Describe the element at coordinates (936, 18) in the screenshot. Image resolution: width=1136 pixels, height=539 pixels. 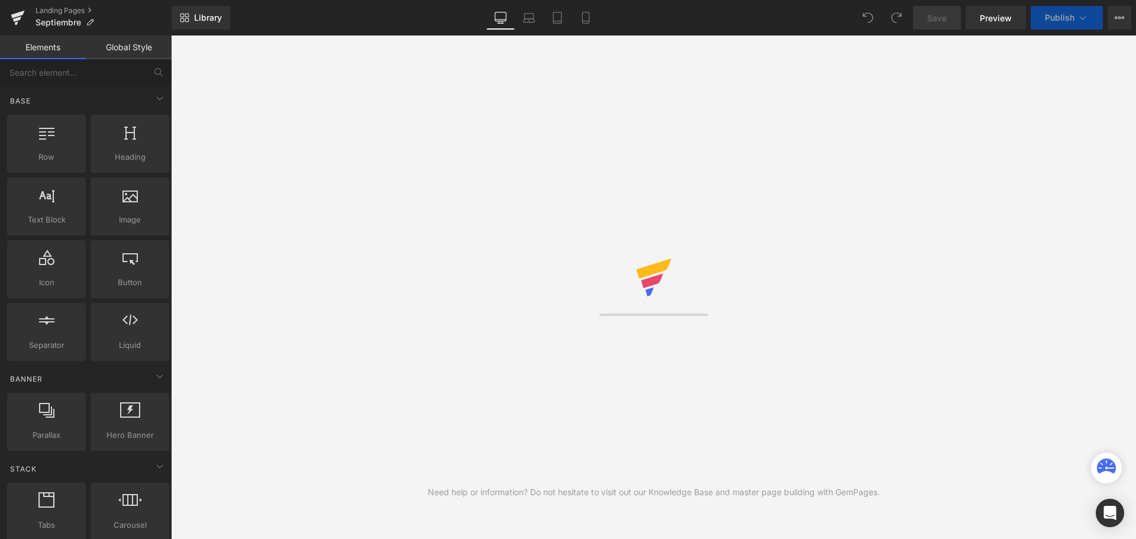
I see `span: Save` at that location.